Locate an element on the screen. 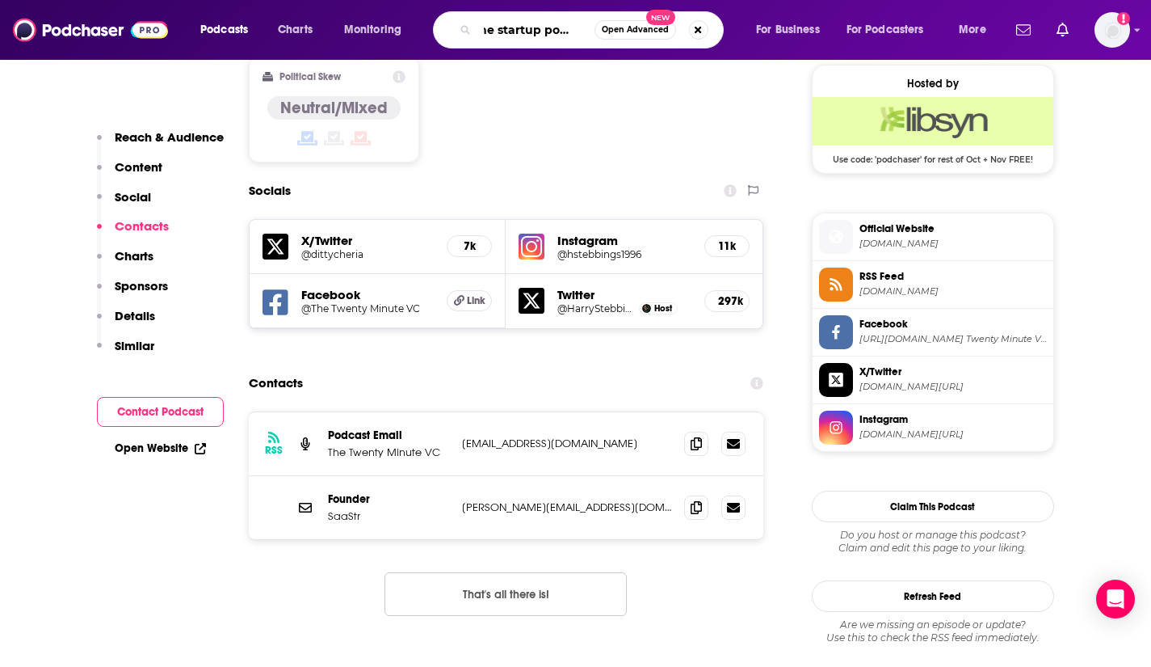 The height and width of the screenshot is (667, 1151). button: Content is located at coordinates (129, 174).